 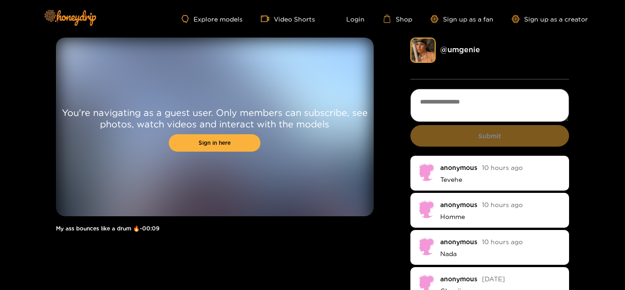 What do you see at coordinates (423, 50) in the screenshot?
I see `img: umgenie` at bounding box center [423, 50].